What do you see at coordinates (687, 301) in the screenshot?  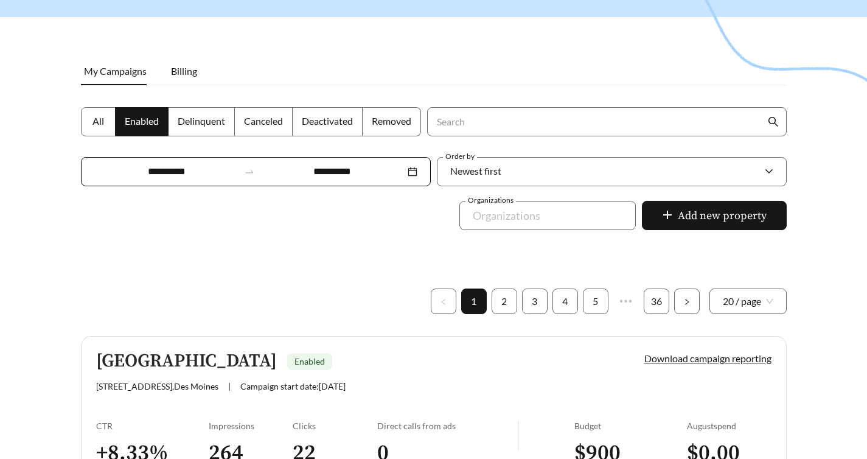 I see `button: right` at bounding box center [687, 301].